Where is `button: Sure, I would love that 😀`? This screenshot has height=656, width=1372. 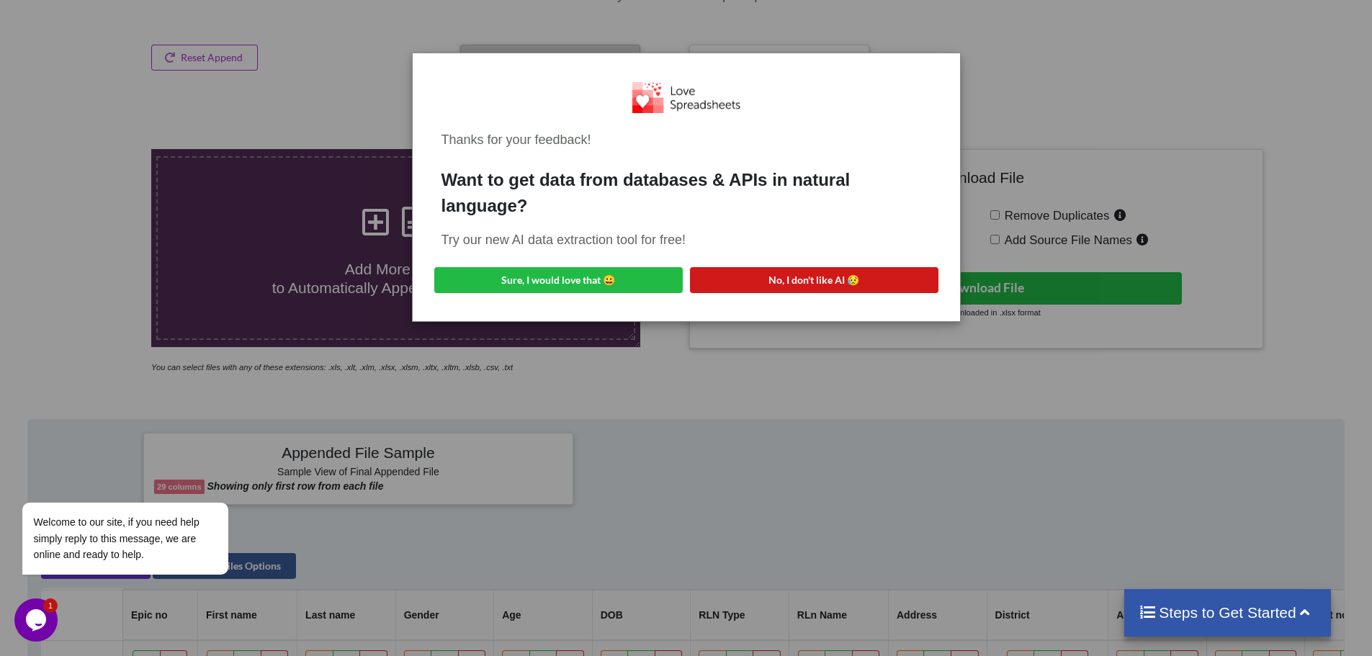
button: Sure, I would love that 😀 is located at coordinates (558, 280).